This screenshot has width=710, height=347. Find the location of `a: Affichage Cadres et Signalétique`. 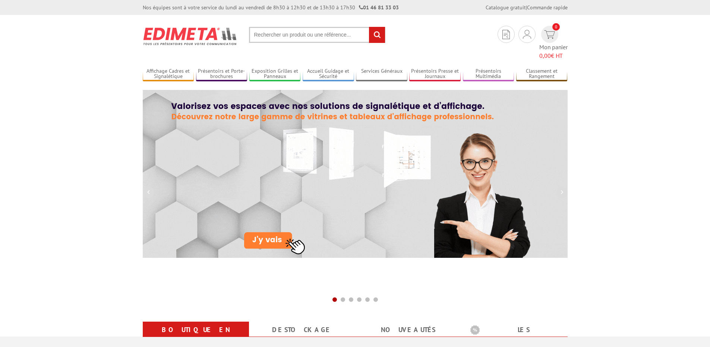

a: Affichage Cadres et Signalétique is located at coordinates (168, 74).